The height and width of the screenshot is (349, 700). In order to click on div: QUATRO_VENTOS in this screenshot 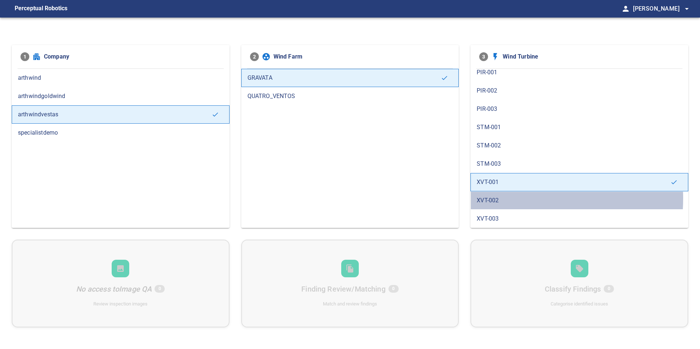, I will do `click(350, 96)`.